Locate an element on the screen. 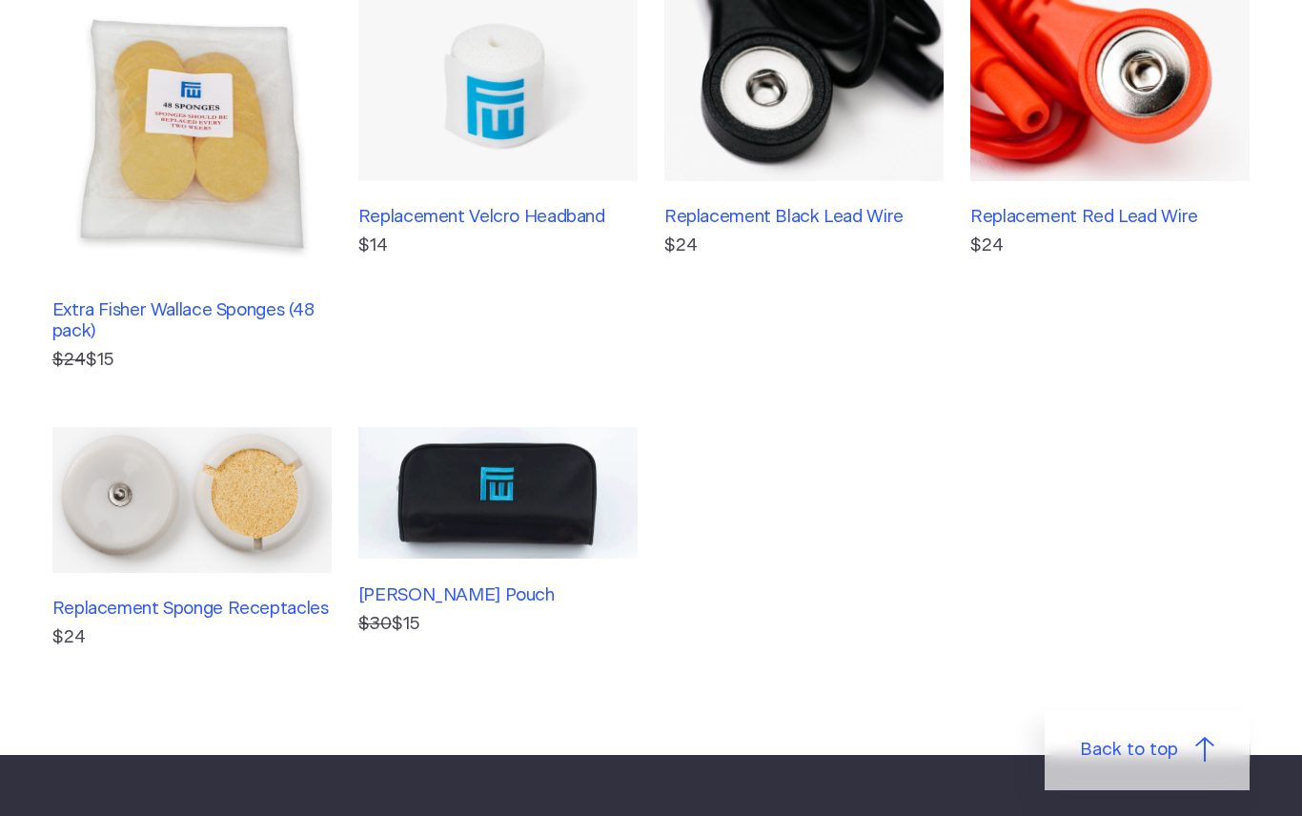  h3: Replacement Sponge Receptacles is located at coordinates (192, 609).